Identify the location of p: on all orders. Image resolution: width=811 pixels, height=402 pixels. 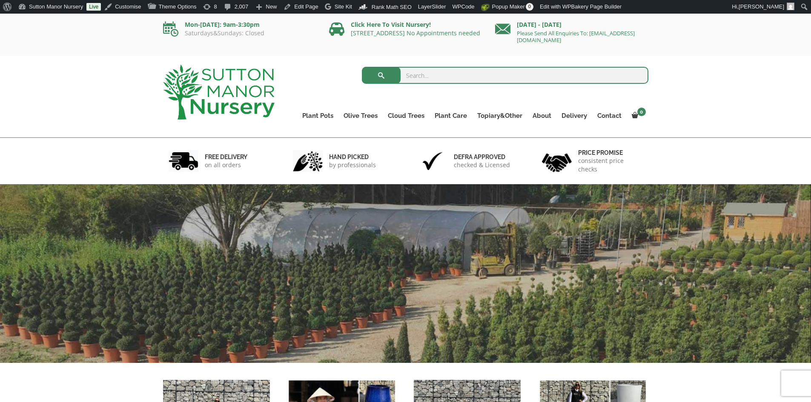
(226, 165).